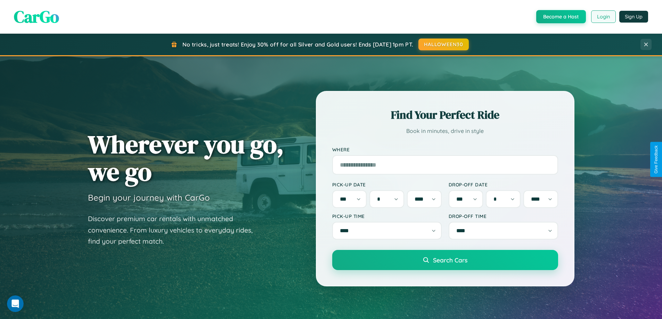 The width and height of the screenshot is (662, 319). Describe the element at coordinates (445, 149) in the screenshot. I see `label: Where` at that location.